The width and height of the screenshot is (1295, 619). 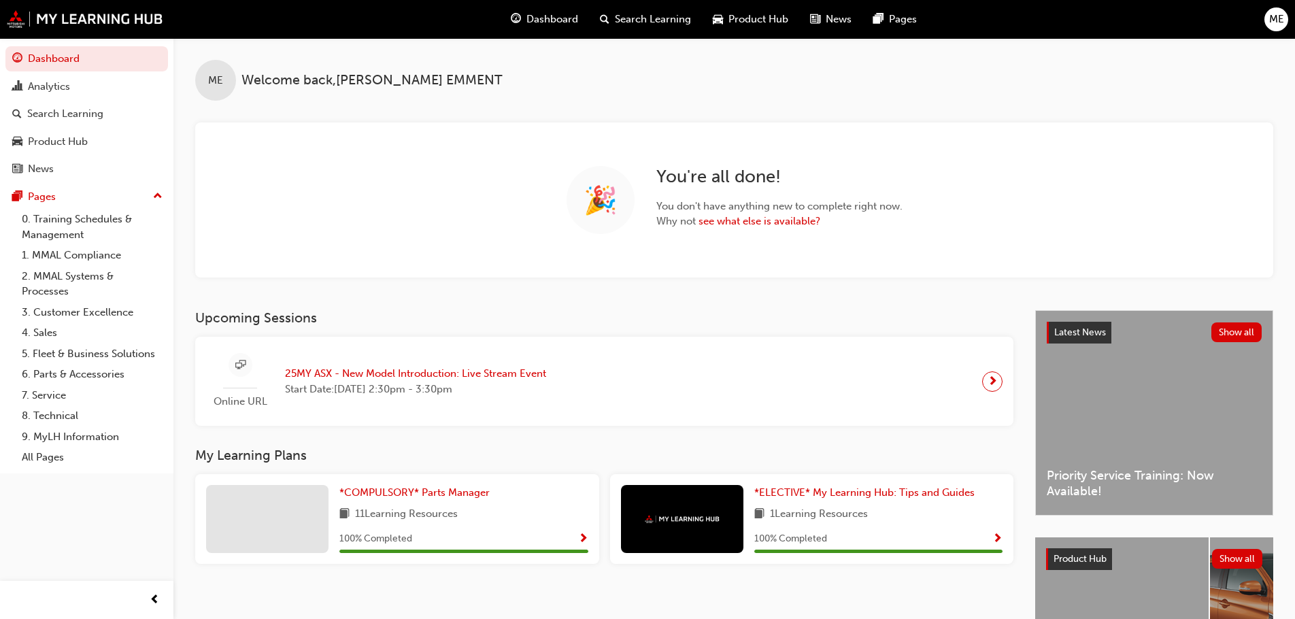 What do you see at coordinates (1154, 559) in the screenshot?
I see `a: Product HubShow all` at bounding box center [1154, 559].